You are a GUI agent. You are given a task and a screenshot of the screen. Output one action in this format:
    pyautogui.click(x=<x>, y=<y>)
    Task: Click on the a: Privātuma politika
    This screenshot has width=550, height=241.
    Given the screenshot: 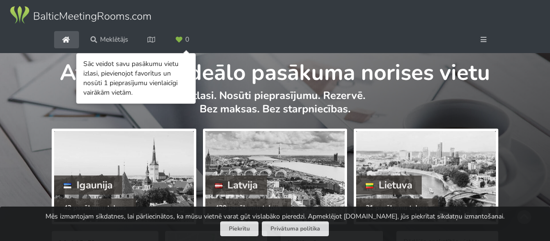 What is the action you would take?
    pyautogui.click(x=295, y=229)
    